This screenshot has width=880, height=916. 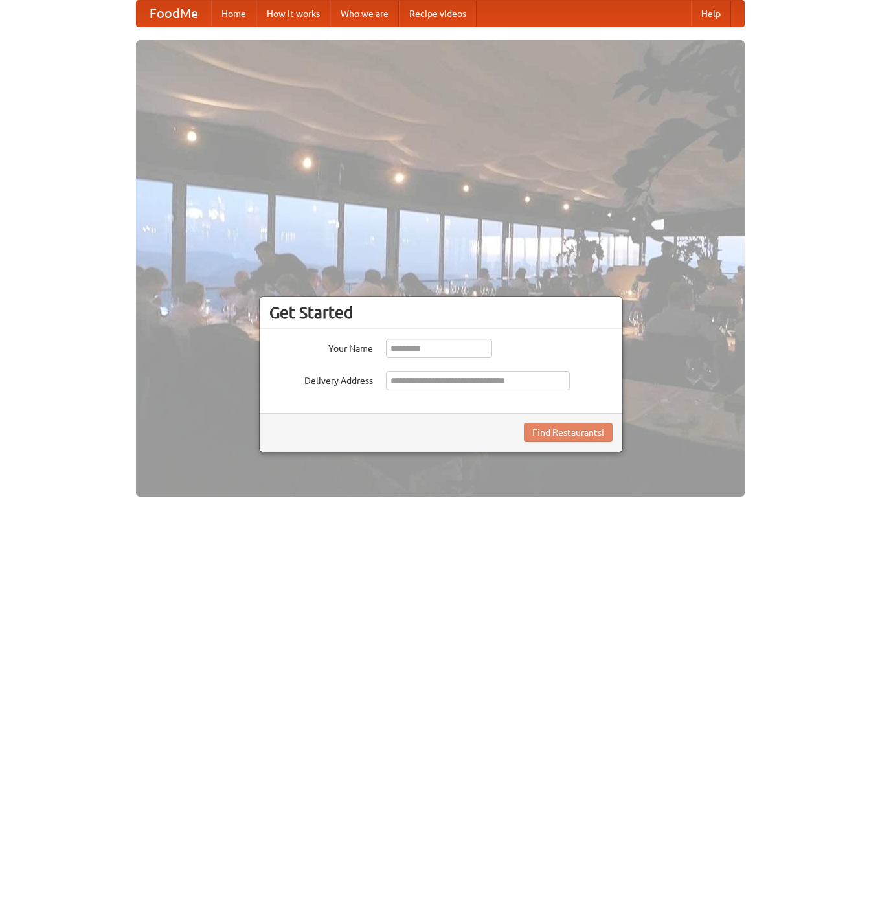 I want to click on a: FoodMe, so click(x=173, y=14).